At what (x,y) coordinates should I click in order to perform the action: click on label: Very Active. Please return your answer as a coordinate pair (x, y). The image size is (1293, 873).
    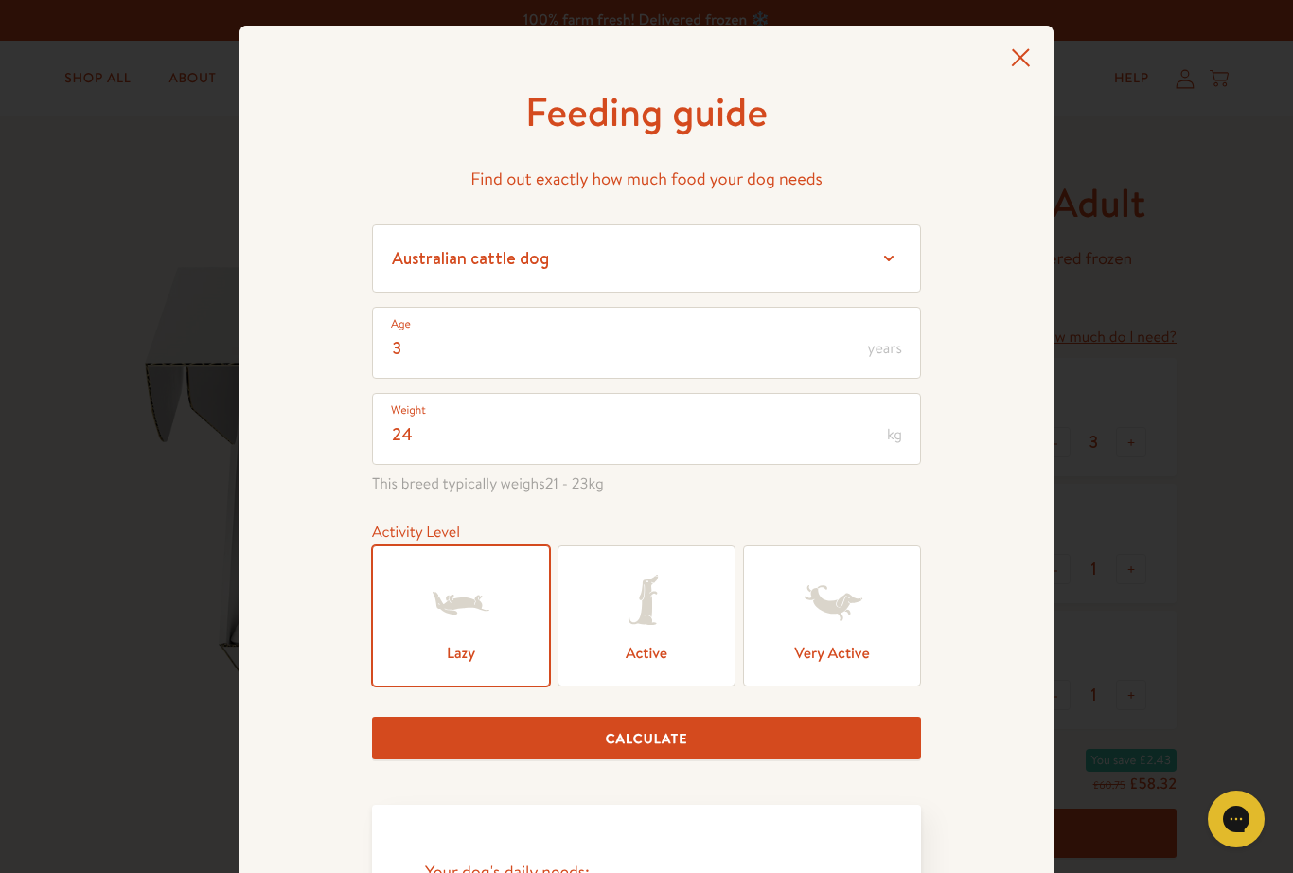
    Looking at the image, I should click on (832, 615).